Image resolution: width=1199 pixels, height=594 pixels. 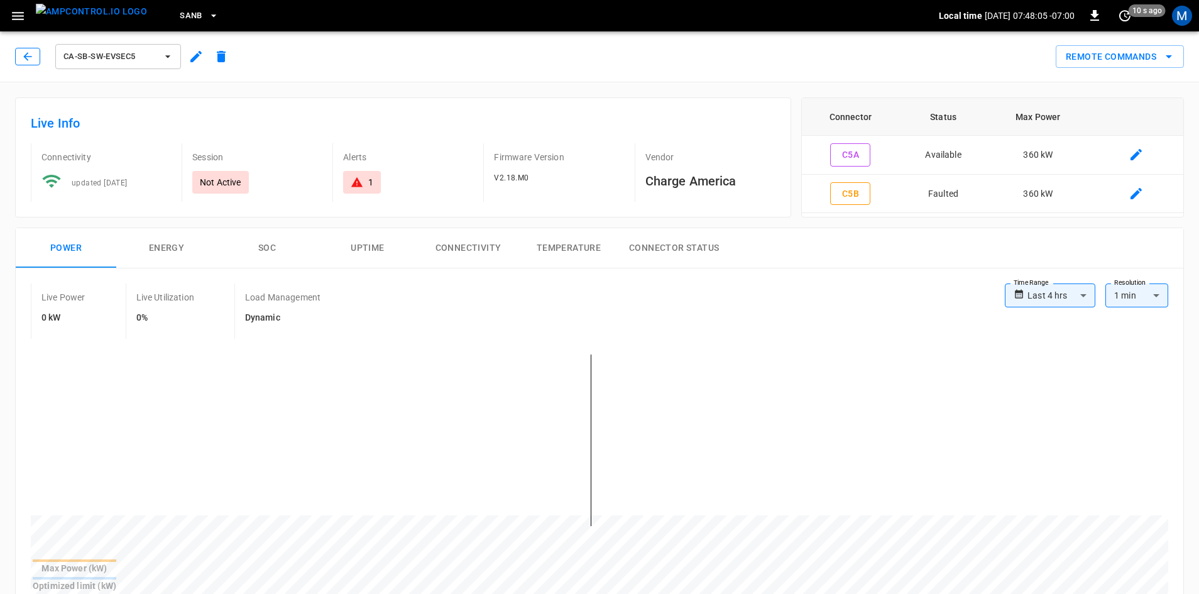 What do you see at coordinates (943, 117) in the screenshot?
I see `th: Status` at bounding box center [943, 117].